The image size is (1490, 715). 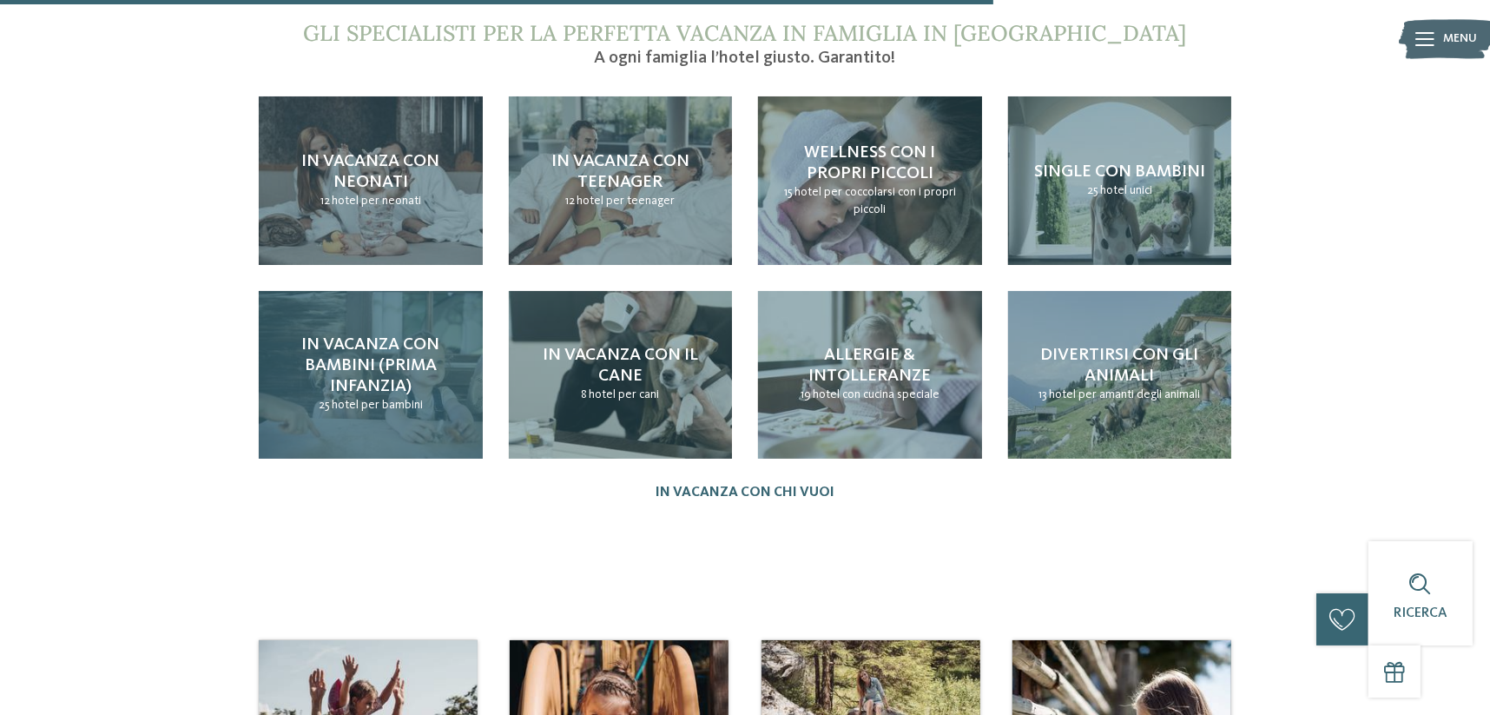 I want to click on span: Divertirsi con gli animali, so click(x=1119, y=366).